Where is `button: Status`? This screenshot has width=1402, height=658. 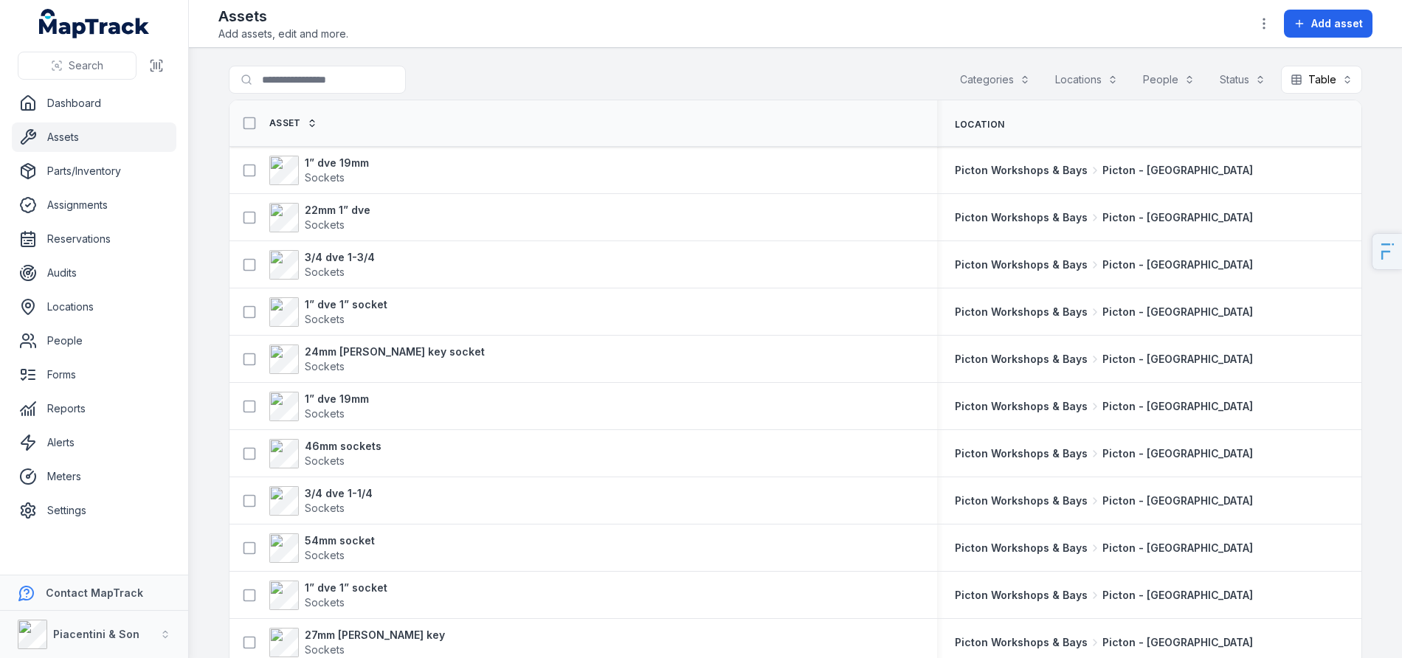 button: Status is located at coordinates (1243, 80).